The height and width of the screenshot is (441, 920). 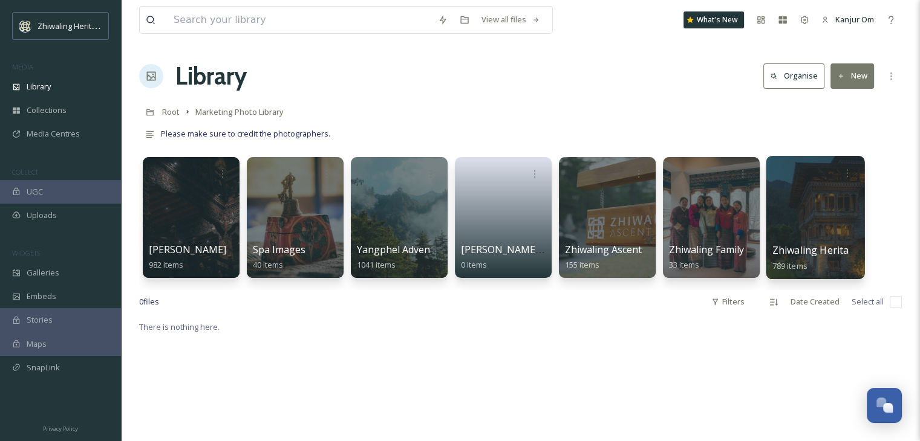 What do you see at coordinates (239, 112) in the screenshot?
I see `span: Marketing Photo Library` at bounding box center [239, 112].